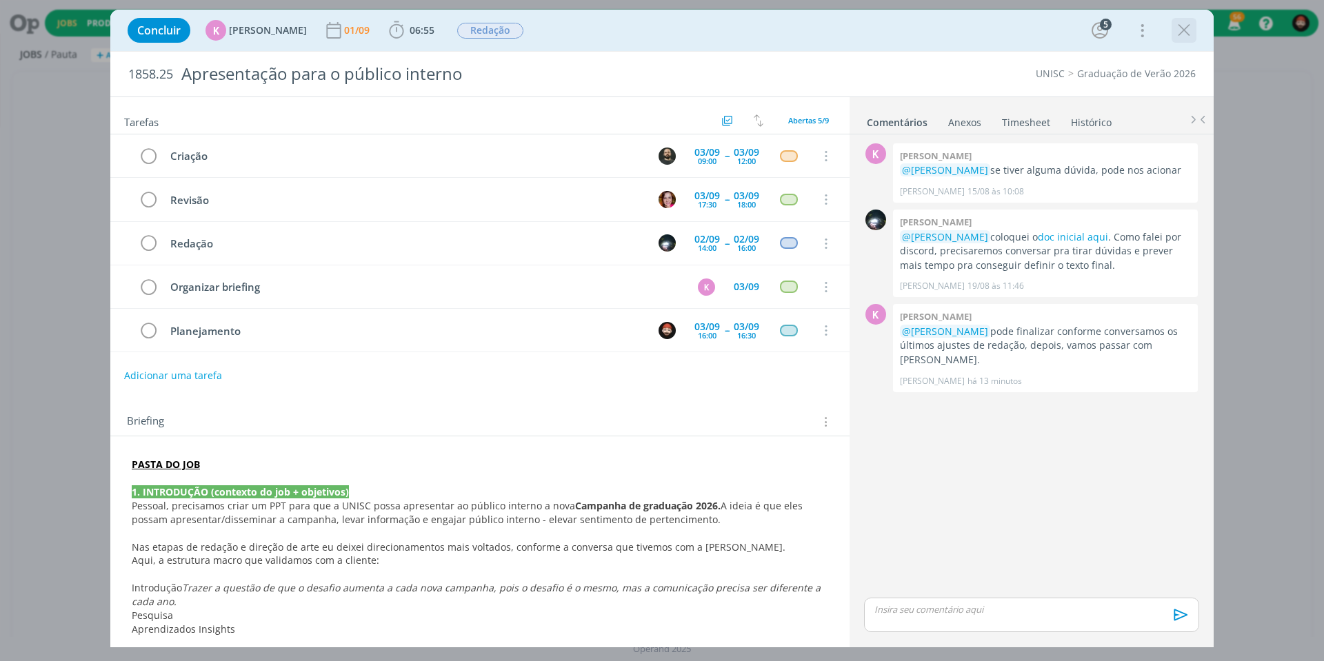 The width and height of the screenshot is (1324, 661). Describe the element at coordinates (405, 156) in the screenshot. I see `div: Criação` at that location.